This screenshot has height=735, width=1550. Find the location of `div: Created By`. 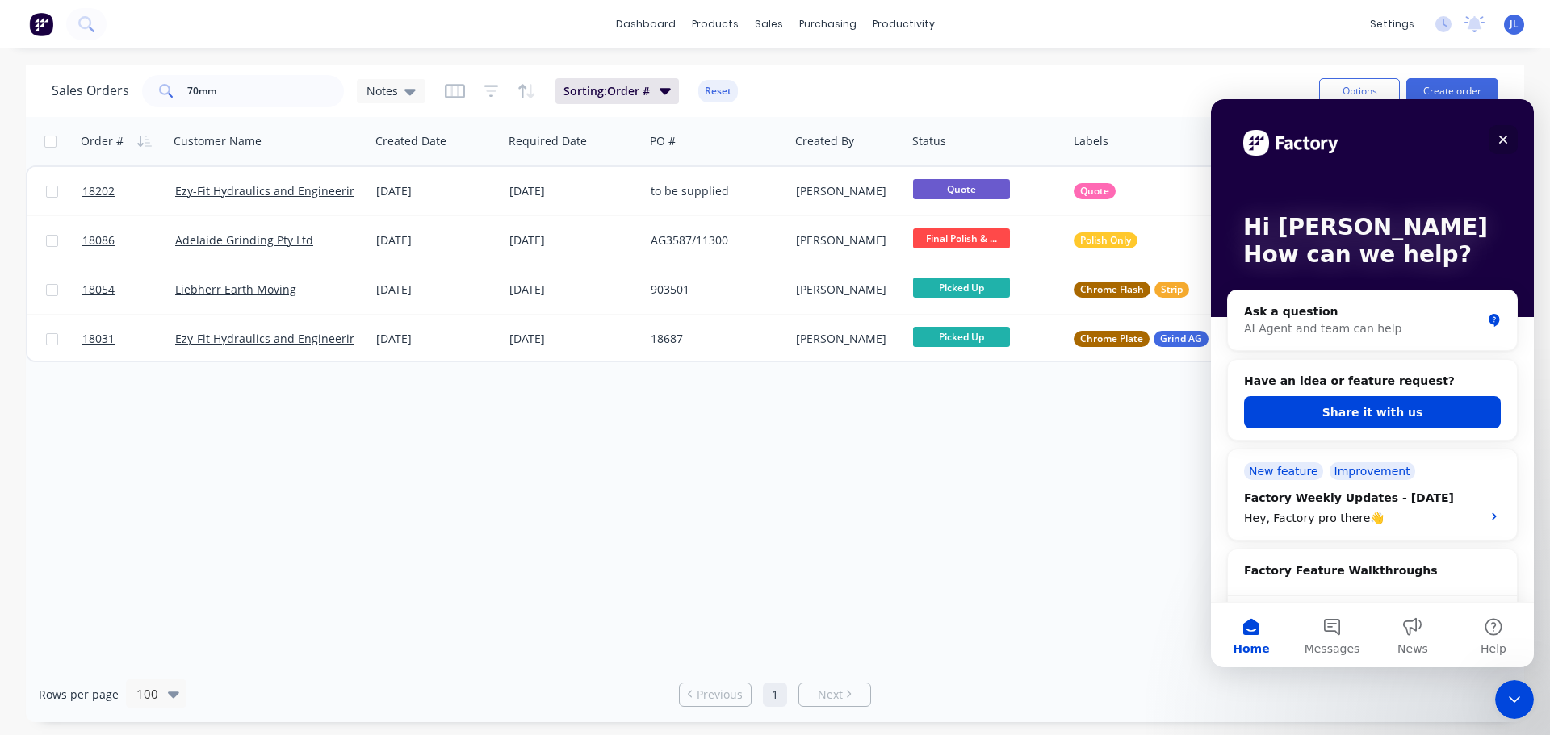

div: Created By is located at coordinates (824, 141).